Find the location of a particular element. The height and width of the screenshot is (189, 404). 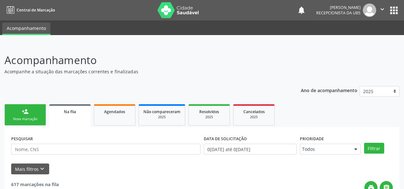

span: Na fila is located at coordinates (70, 112).